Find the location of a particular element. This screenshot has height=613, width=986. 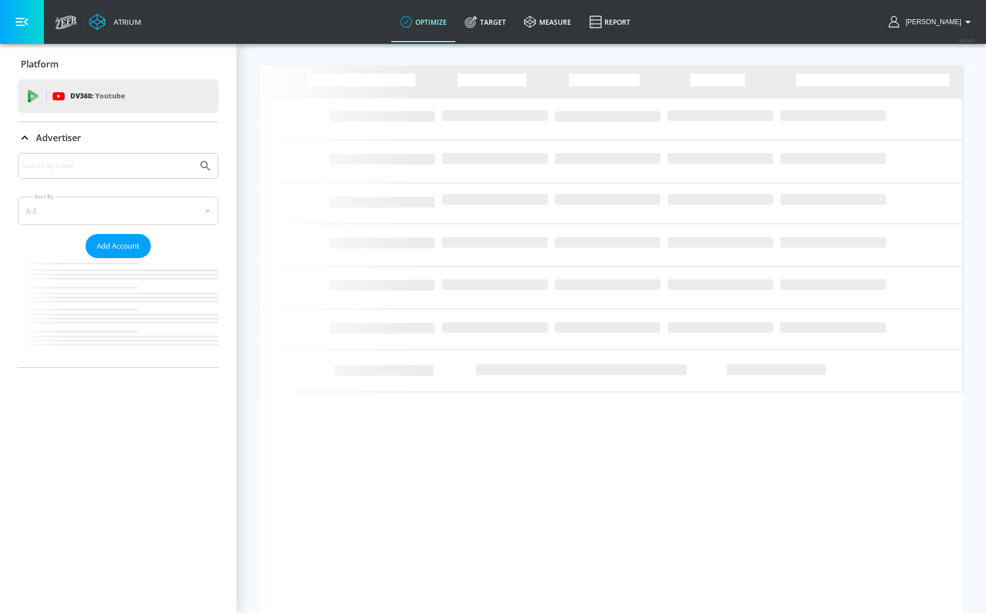

span: login as: rebecca.streightiff@zefr.com is located at coordinates (931, 22).